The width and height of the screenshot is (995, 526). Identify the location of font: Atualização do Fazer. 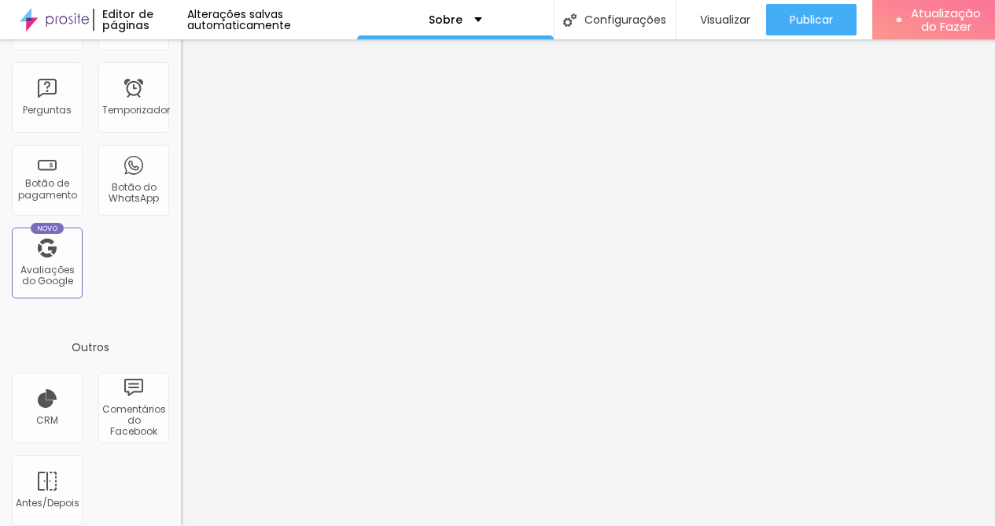
(946, 20).